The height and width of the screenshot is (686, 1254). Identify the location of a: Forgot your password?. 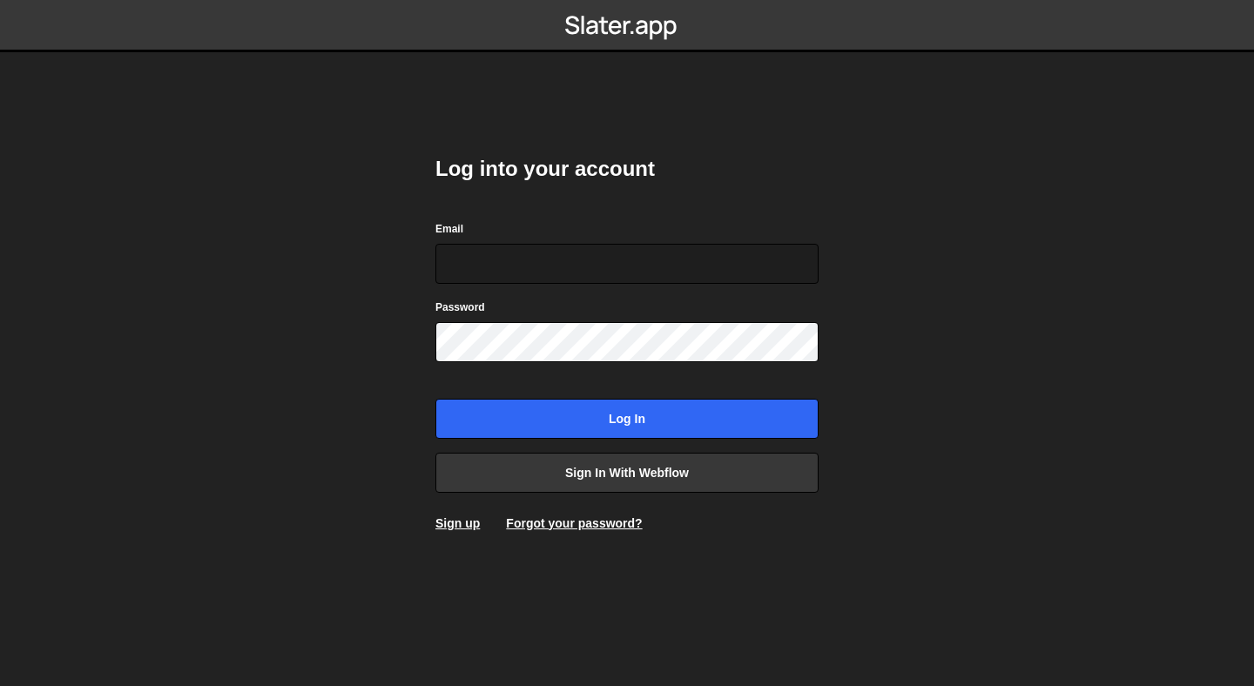
(574, 523).